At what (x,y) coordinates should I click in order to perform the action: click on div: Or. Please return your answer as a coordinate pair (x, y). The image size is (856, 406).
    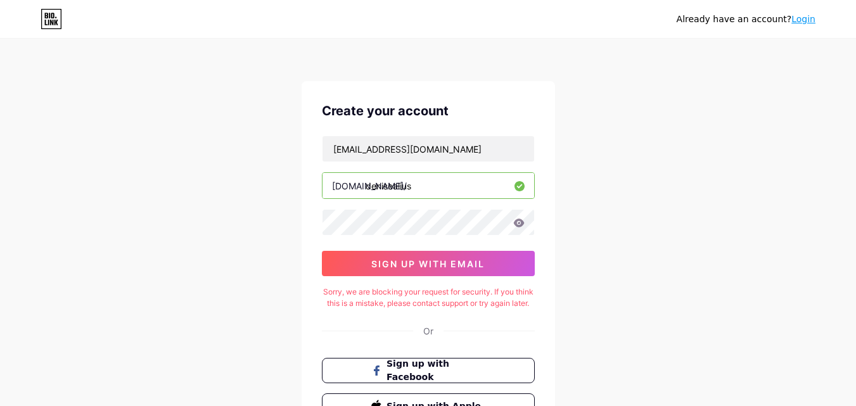
    Looking at the image, I should click on (428, 331).